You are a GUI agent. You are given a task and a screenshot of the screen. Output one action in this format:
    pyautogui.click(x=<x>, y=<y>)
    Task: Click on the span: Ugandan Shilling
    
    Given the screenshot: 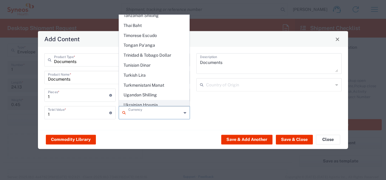 What is the action you would take?
    pyautogui.click(x=154, y=95)
    